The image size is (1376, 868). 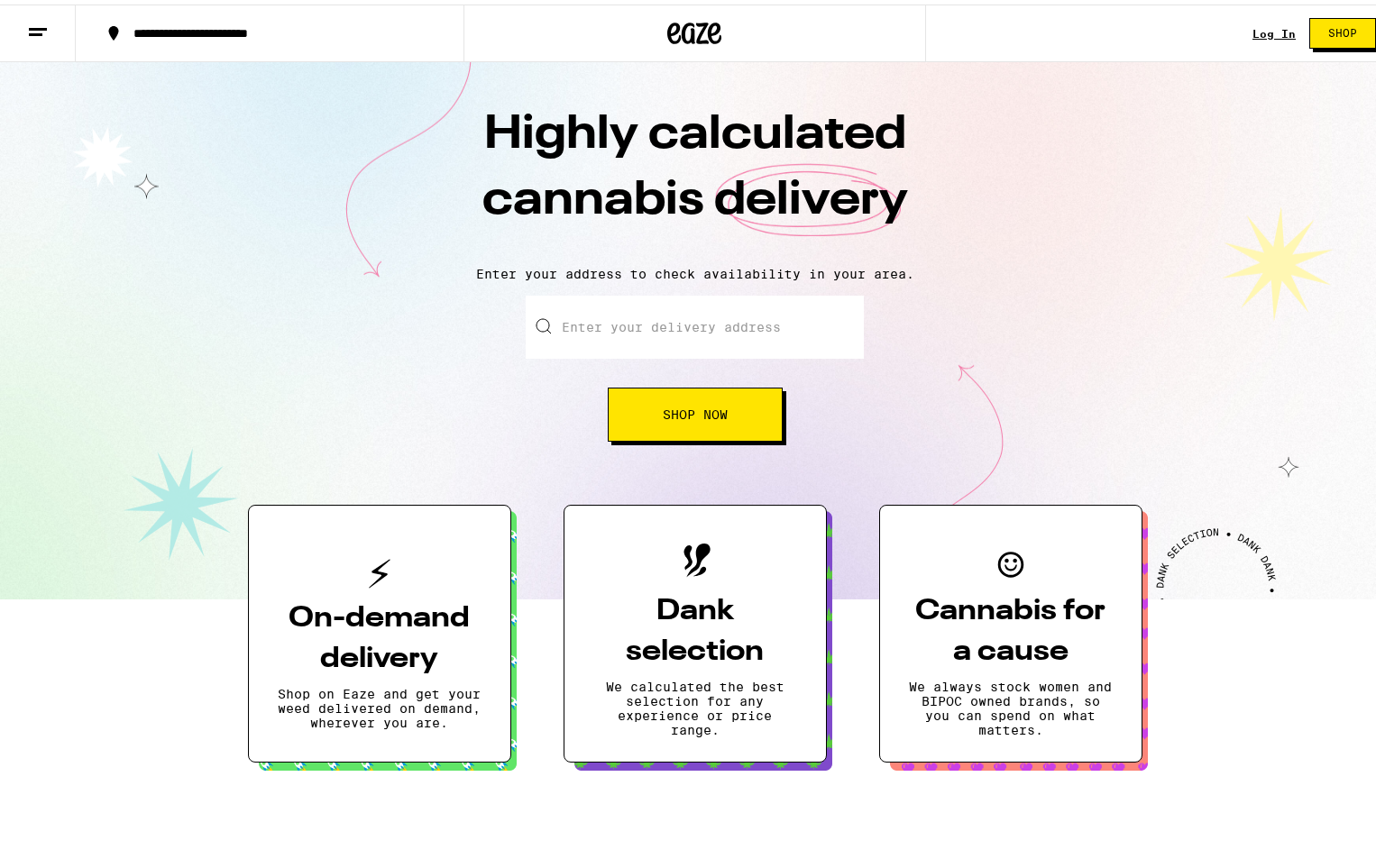 What do you see at coordinates (1011, 630) in the screenshot?
I see `button: Cannabis for a causeWe always stock women and BIPOC owned brands, so you can spend on what matters.` at bounding box center [1011, 630].